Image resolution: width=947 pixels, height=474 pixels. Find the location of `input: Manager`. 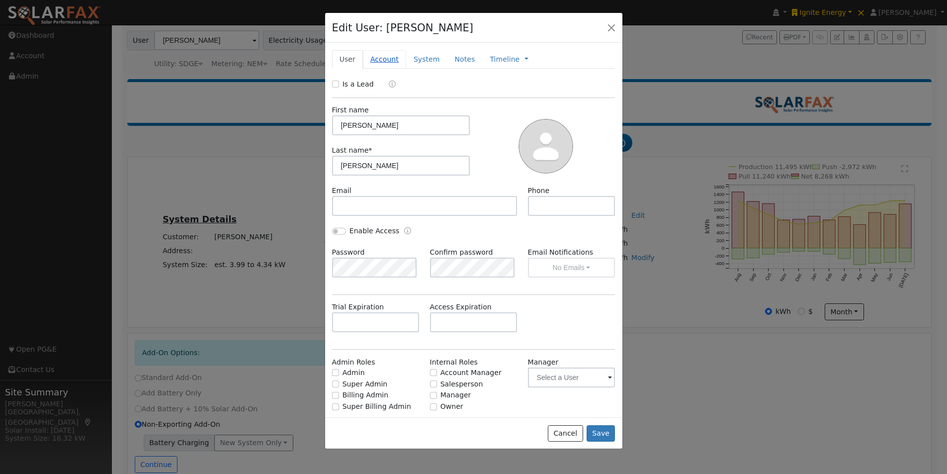

input: Manager is located at coordinates (433, 395).